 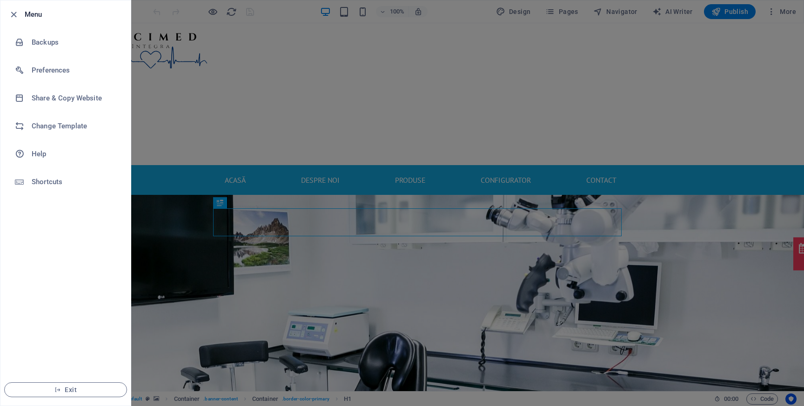 What do you see at coordinates (74, 70) in the screenshot?
I see `h6: Preferences` at bounding box center [74, 70].